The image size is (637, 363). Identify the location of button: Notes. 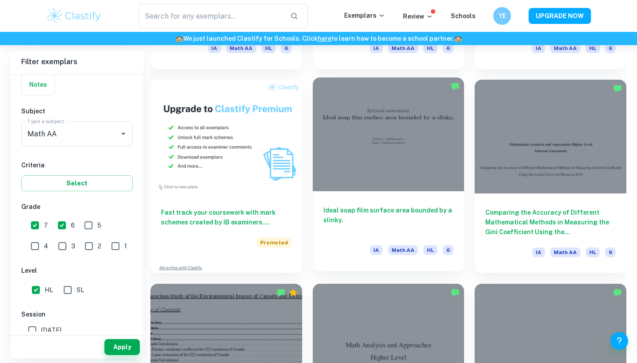
(38, 84).